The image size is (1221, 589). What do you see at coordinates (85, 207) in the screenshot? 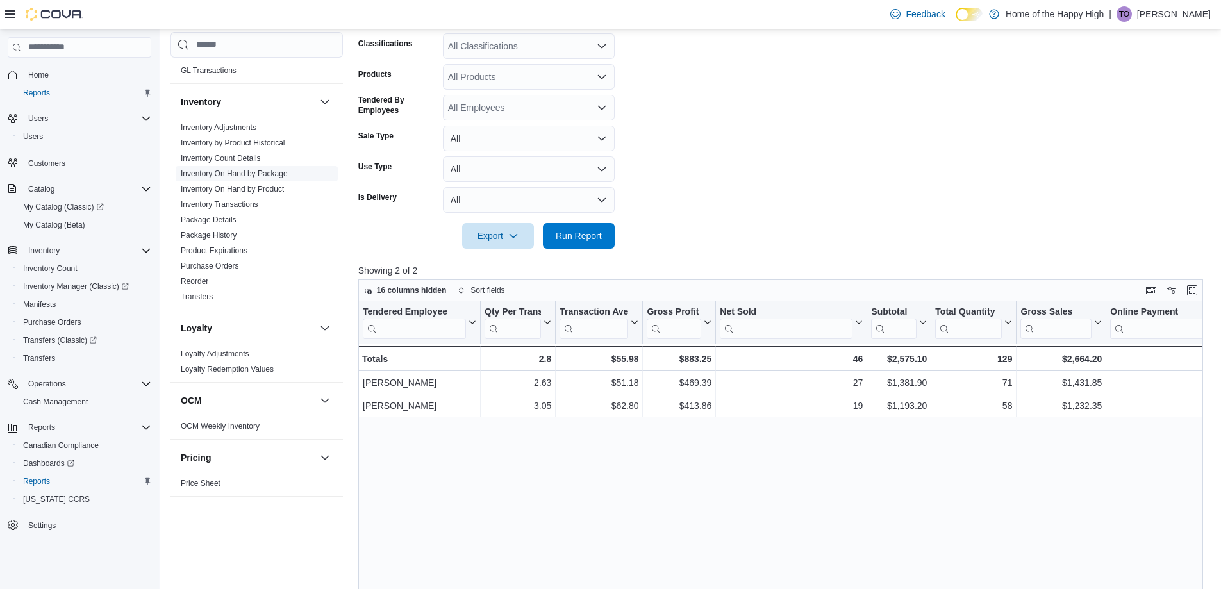
I see `a: My Catalog (Classic)` at bounding box center [85, 207].